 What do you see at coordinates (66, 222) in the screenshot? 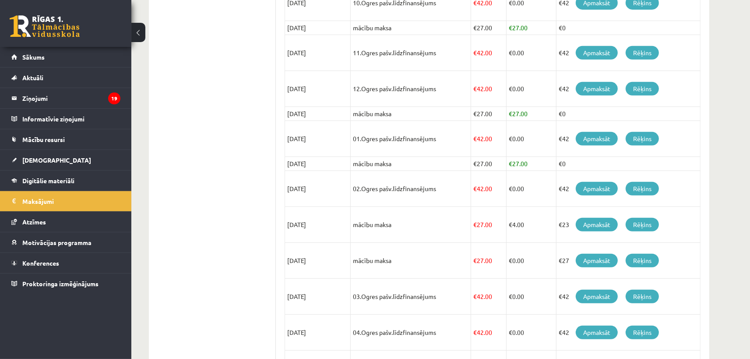
I see `a: Atzīmes` at bounding box center [66, 222].